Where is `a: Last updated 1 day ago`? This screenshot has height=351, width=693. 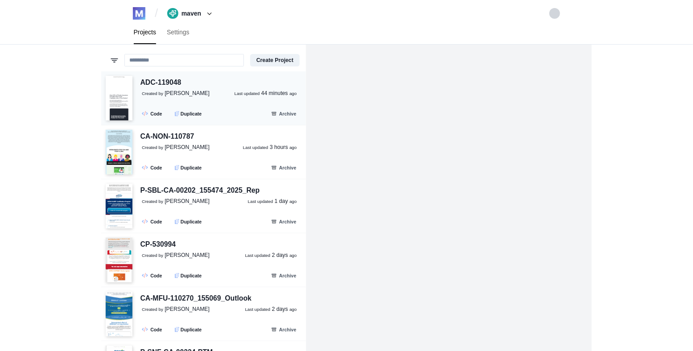
a: Last updated 1 day ago is located at coordinates (272, 202).